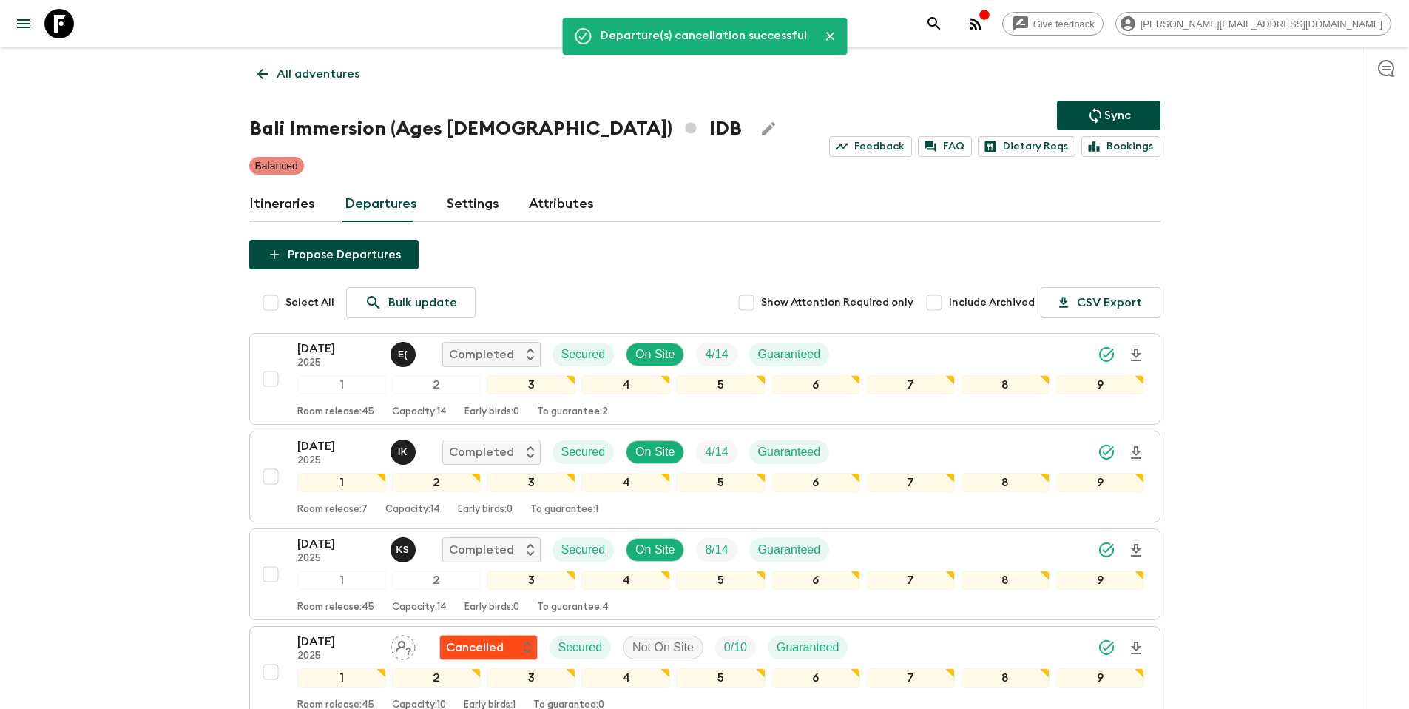  I want to click on p: To guarantee: 2, so click(573, 412).